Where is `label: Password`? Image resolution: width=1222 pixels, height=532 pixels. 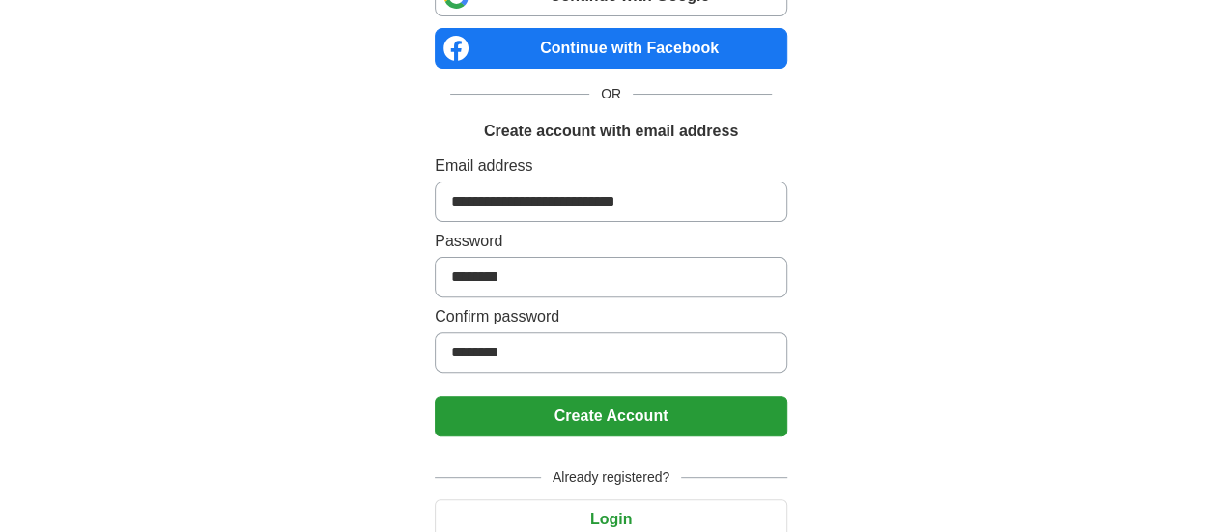 label: Password is located at coordinates (611, 242).